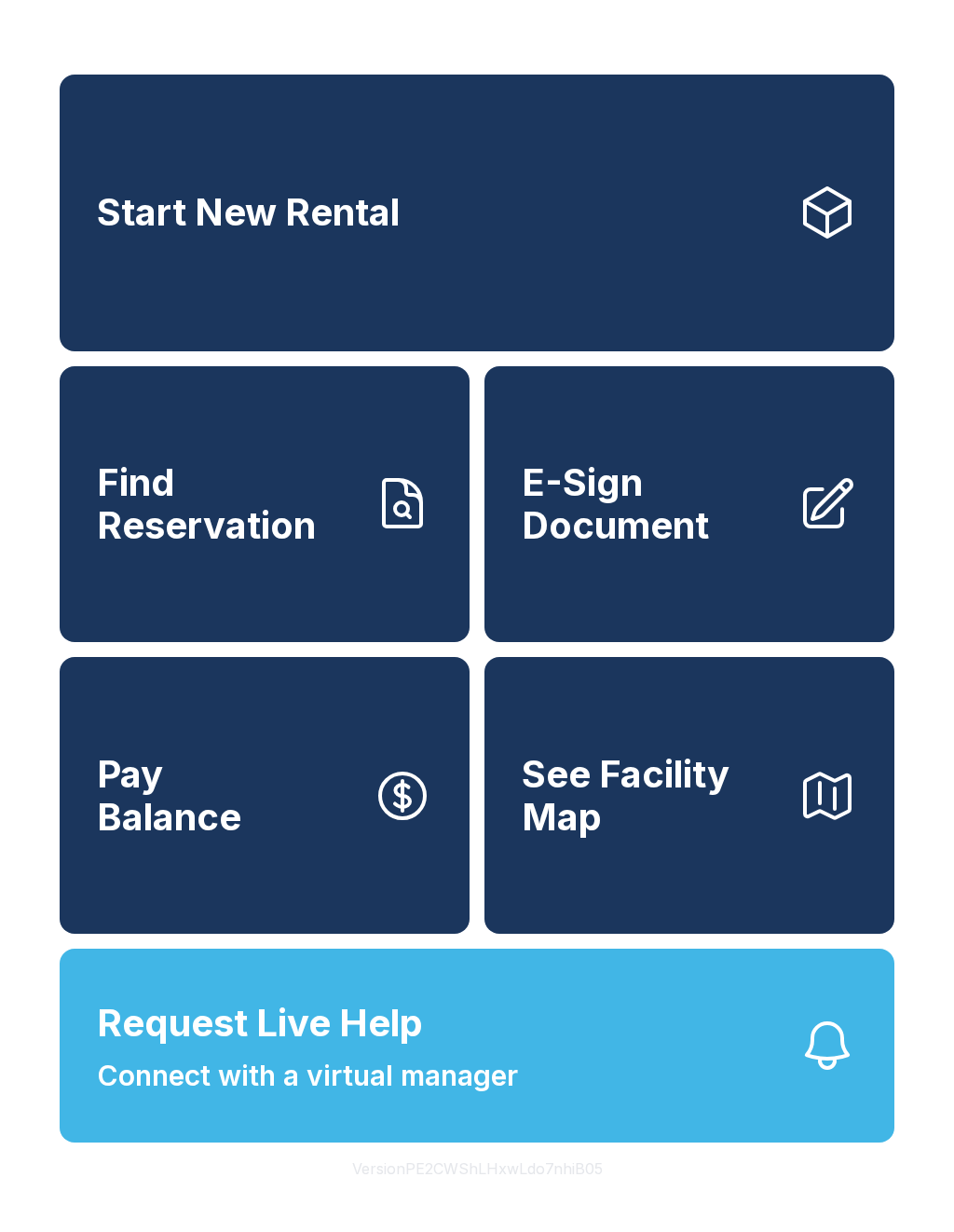  Describe the element at coordinates (265, 795) in the screenshot. I see `a: PayBalance` at that location.